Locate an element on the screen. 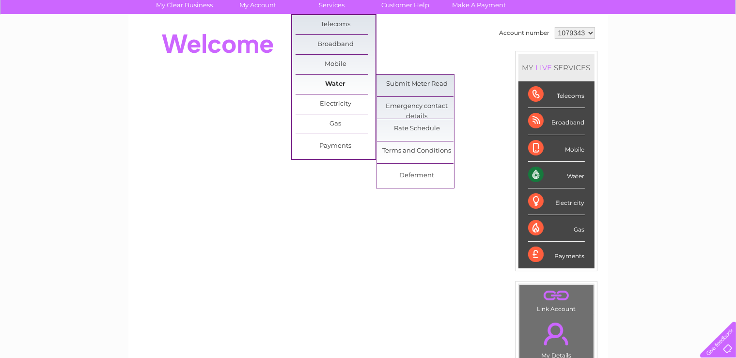 The height and width of the screenshot is (358, 736). td: Account number is located at coordinates (525, 33).